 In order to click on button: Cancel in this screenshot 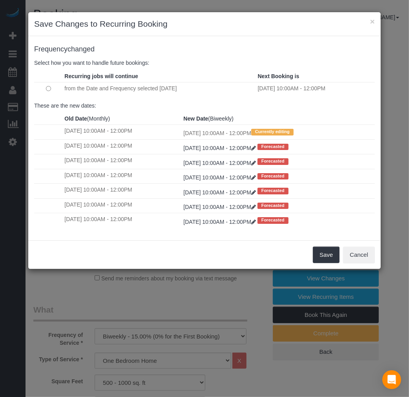, I will do `click(359, 255)`.